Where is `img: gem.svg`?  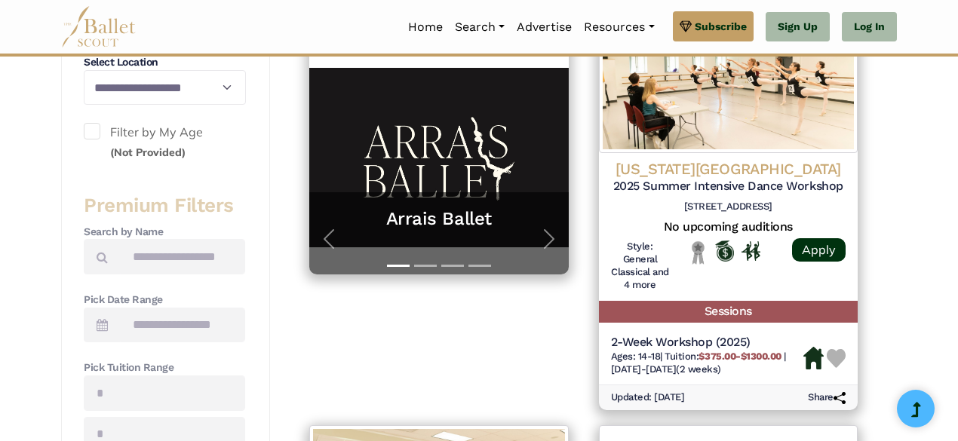
img: gem.svg is located at coordinates (685, 26).